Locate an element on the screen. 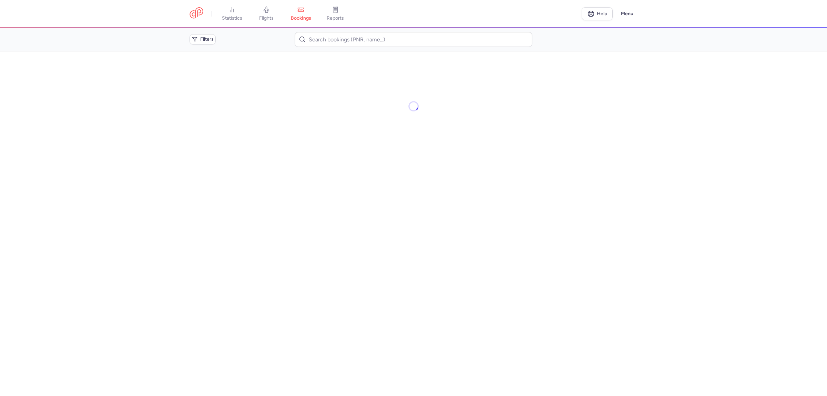 The height and width of the screenshot is (396, 827). span: statistics is located at coordinates (232, 18).